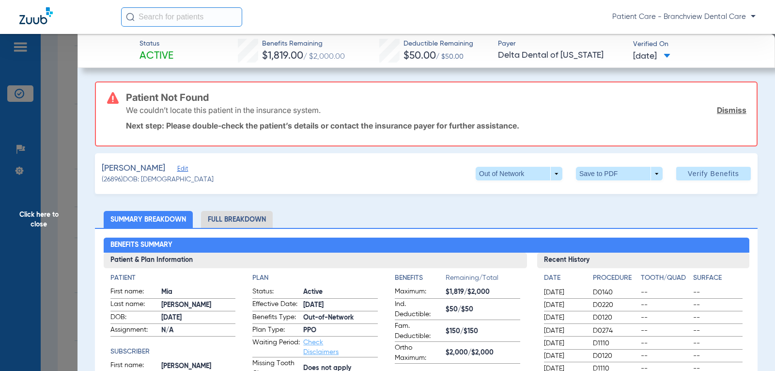  I want to click on app-breakdown-title: Tooth/Quad, so click(665, 279).